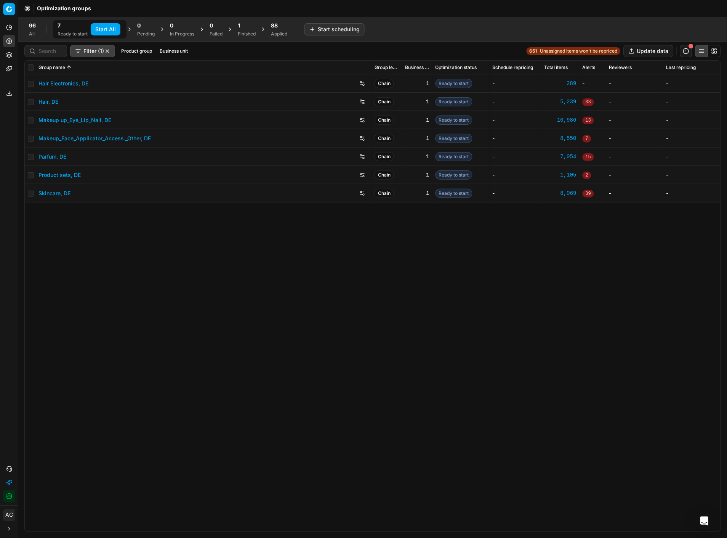 This screenshot has height=538, width=727. What do you see at coordinates (561, 83) in the screenshot?
I see `a: 289` at bounding box center [561, 83].